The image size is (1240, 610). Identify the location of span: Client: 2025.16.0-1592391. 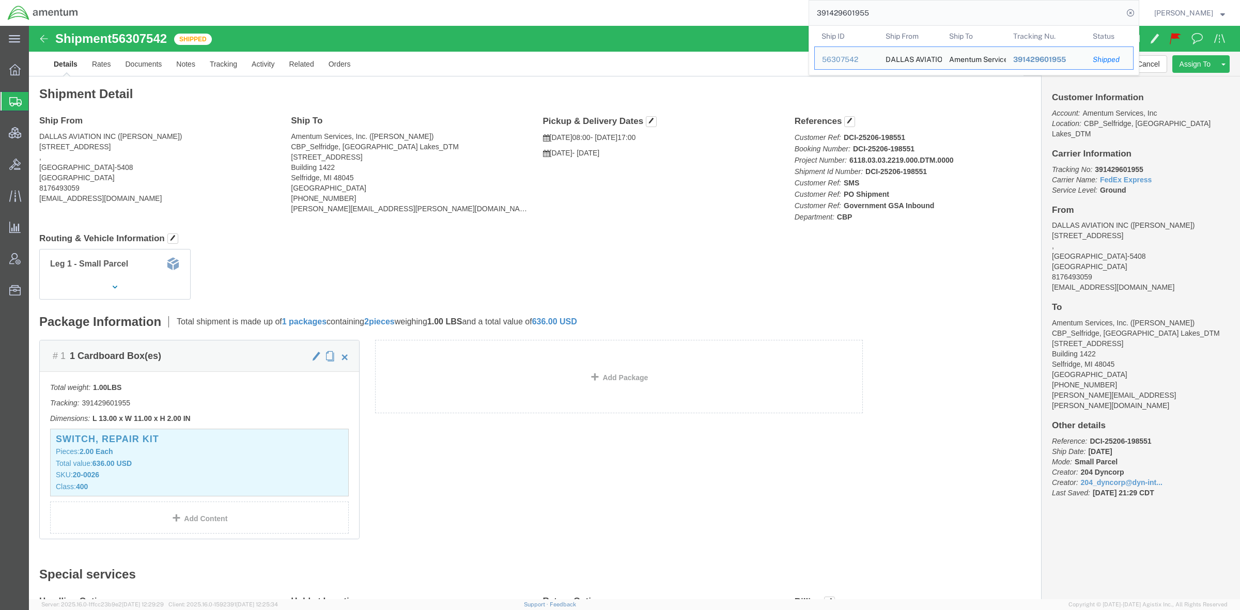
(223, 605).